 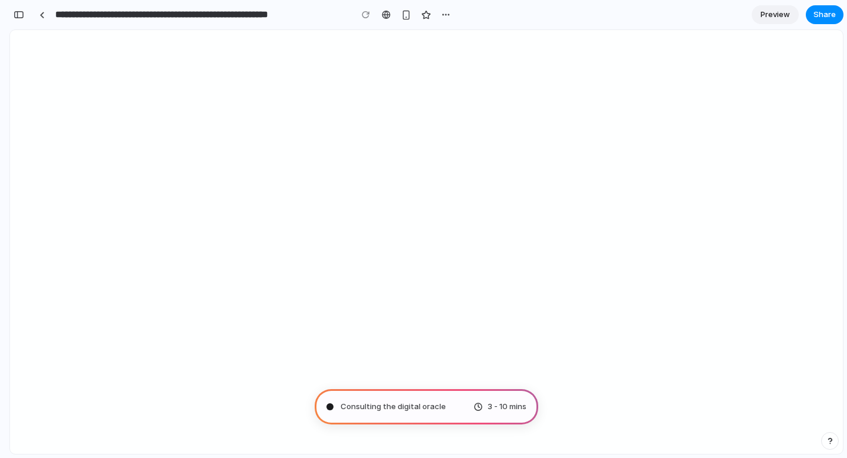 I want to click on span: Preview, so click(x=776, y=15).